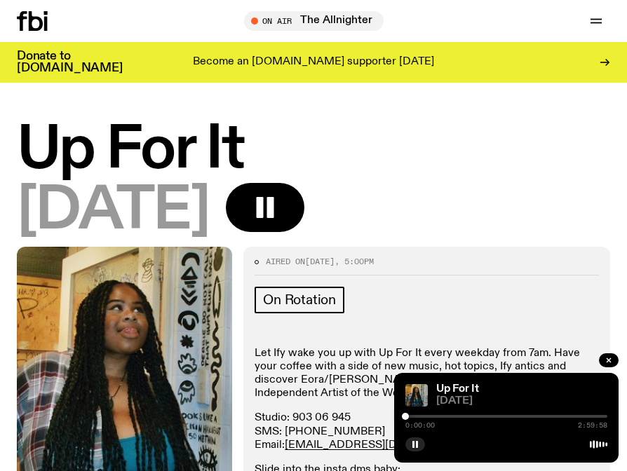 Image resolution: width=627 pixels, height=471 pixels. Describe the element at coordinates (354, 262) in the screenshot. I see `span: , 5:00pm` at that location.